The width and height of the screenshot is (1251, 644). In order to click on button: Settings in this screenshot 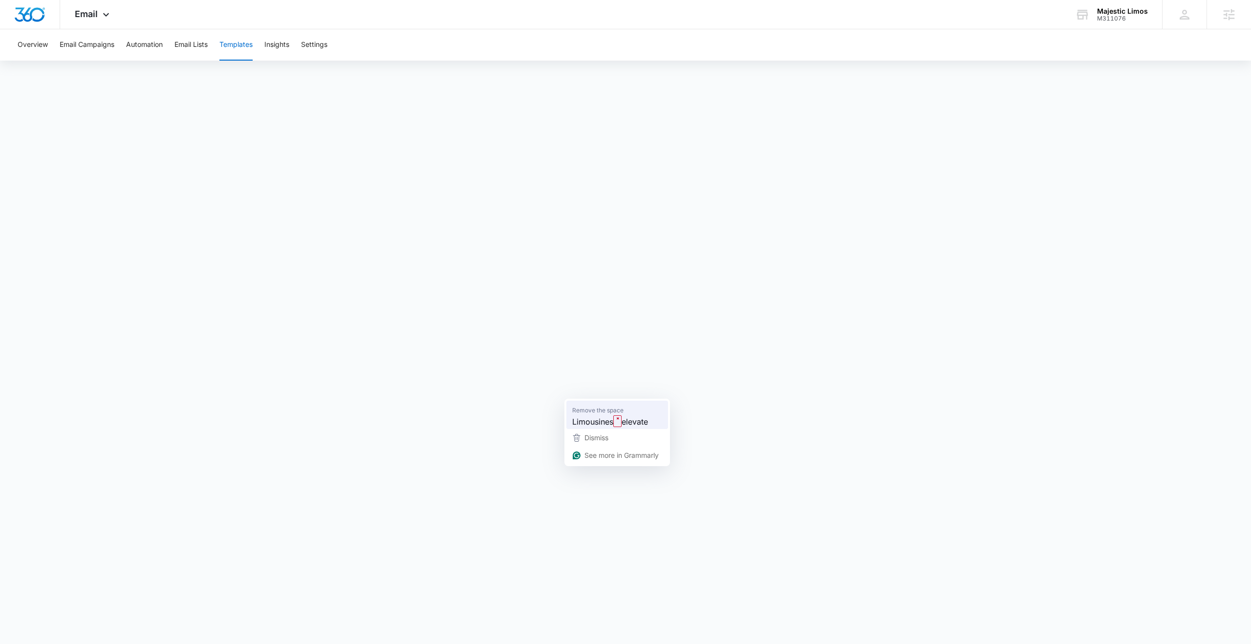, I will do `click(314, 45)`.